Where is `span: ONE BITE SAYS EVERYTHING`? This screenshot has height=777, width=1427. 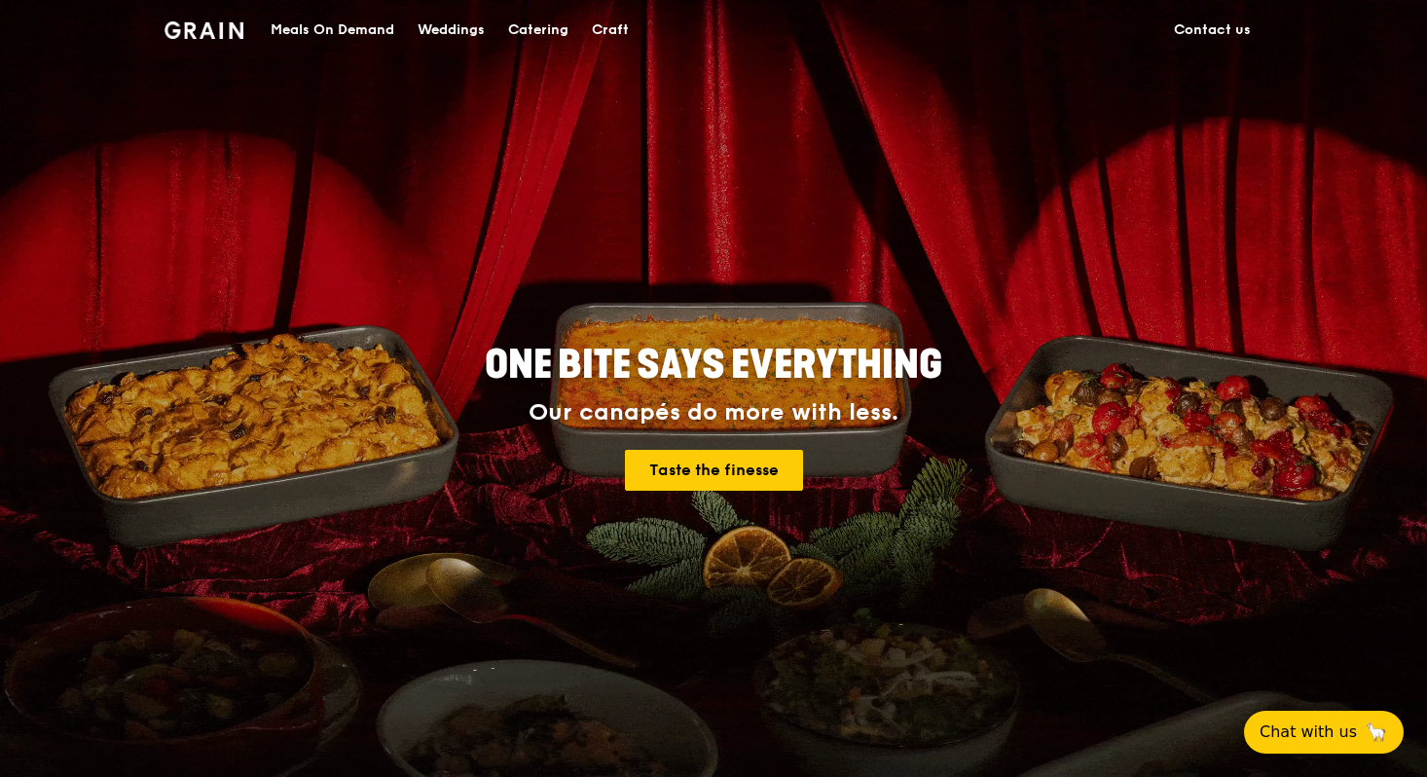 span: ONE BITE SAYS EVERYTHING is located at coordinates (713, 365).